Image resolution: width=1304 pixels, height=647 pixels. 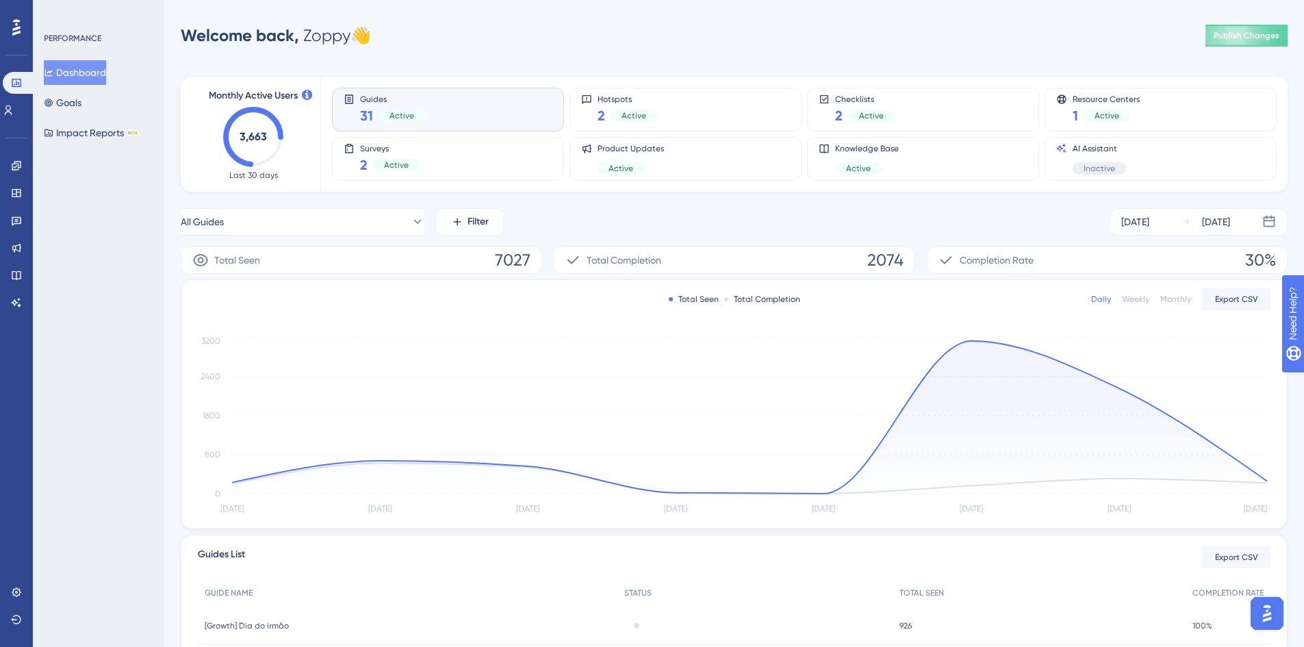 I want to click on div: BETA, so click(x=133, y=133).